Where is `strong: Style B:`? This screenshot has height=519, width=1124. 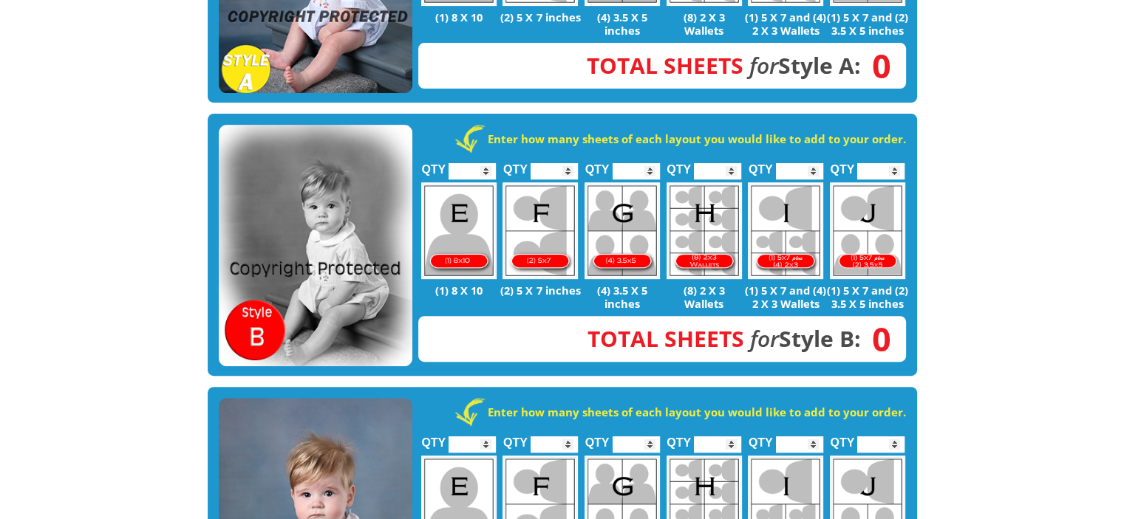
strong: Style B: is located at coordinates (724, 338).